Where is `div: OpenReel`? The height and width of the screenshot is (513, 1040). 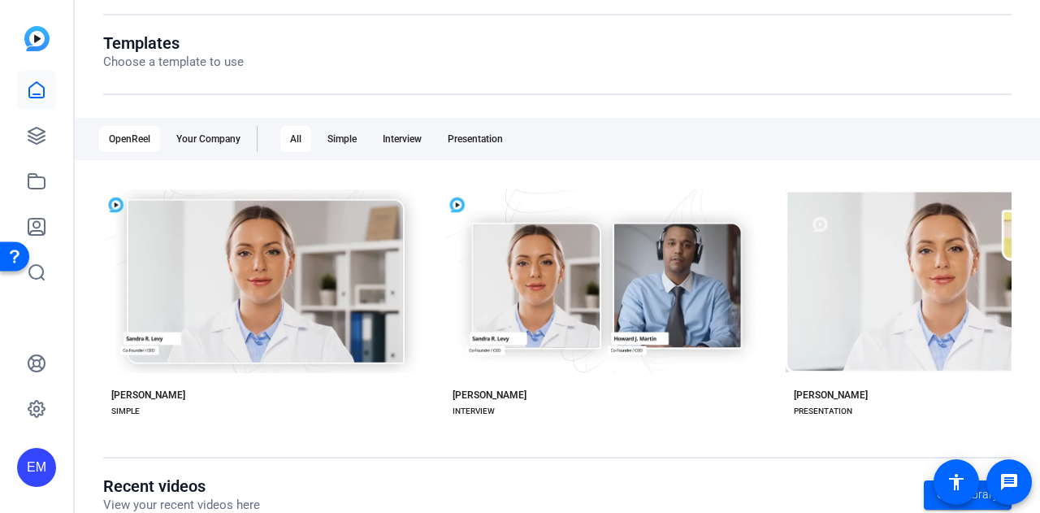 div: OpenReel is located at coordinates (129, 139).